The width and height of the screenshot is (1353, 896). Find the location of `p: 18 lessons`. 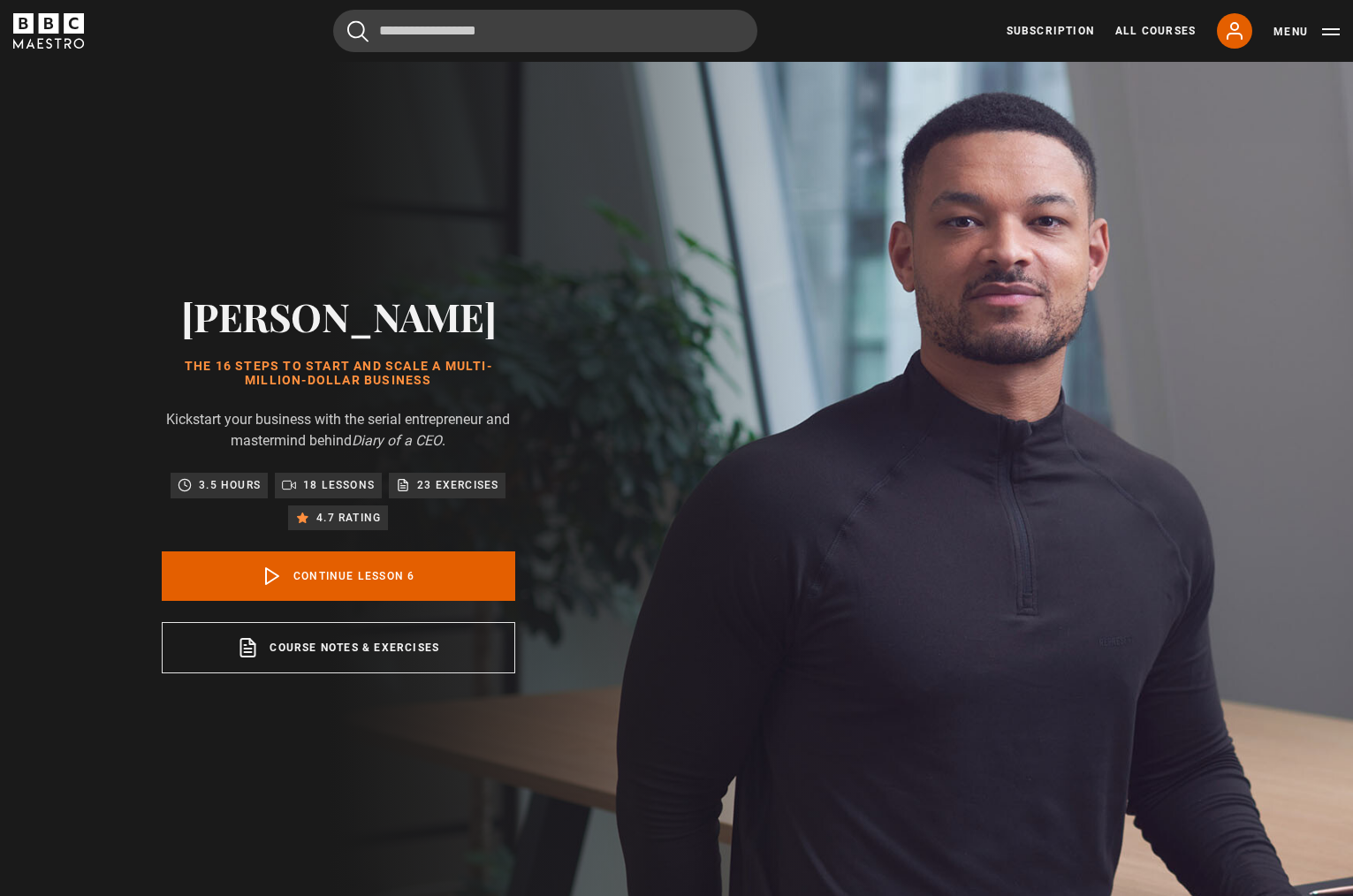

p: 18 lessons is located at coordinates (338, 485).